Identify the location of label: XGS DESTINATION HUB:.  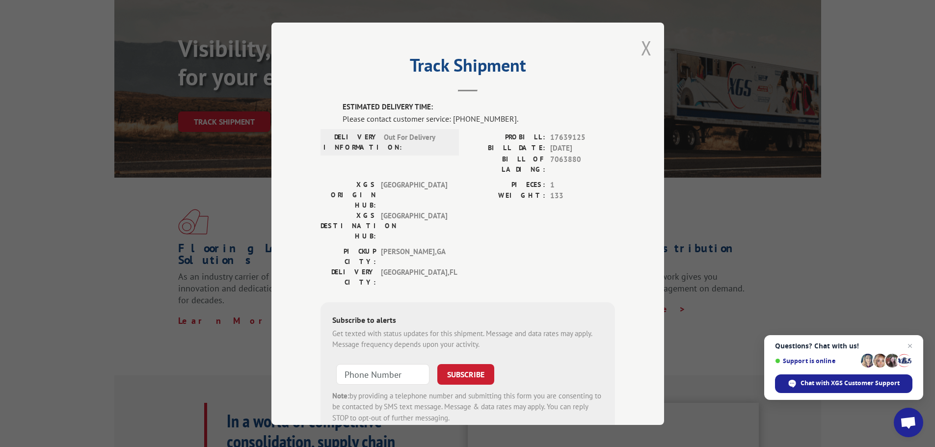
(348, 225).